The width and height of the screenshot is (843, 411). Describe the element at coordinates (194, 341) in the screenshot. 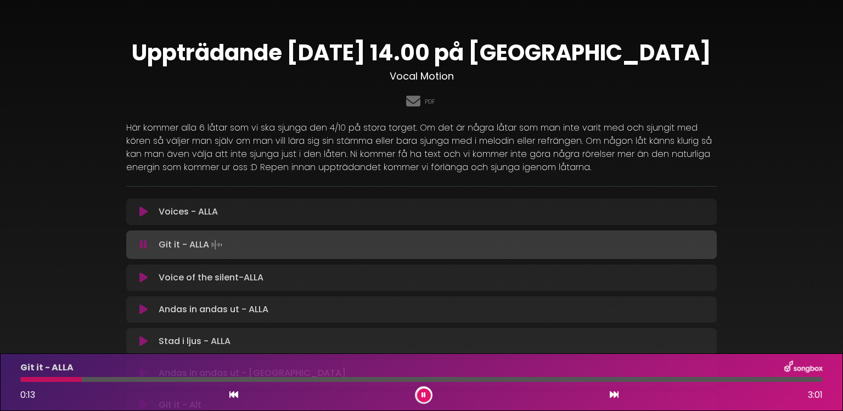

I see `p: Stad i ljus - ALLA` at that location.